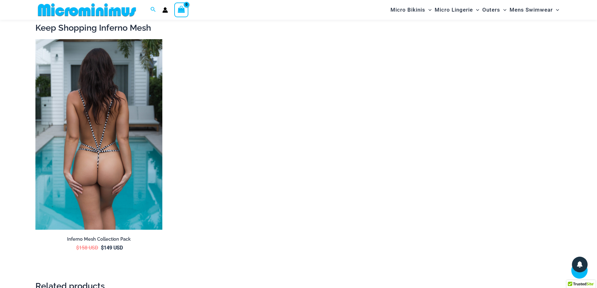 Image resolution: width=597 pixels, height=288 pixels. What do you see at coordinates (454, 10) in the screenshot?
I see `span: Micro Lingerie` at bounding box center [454, 10].